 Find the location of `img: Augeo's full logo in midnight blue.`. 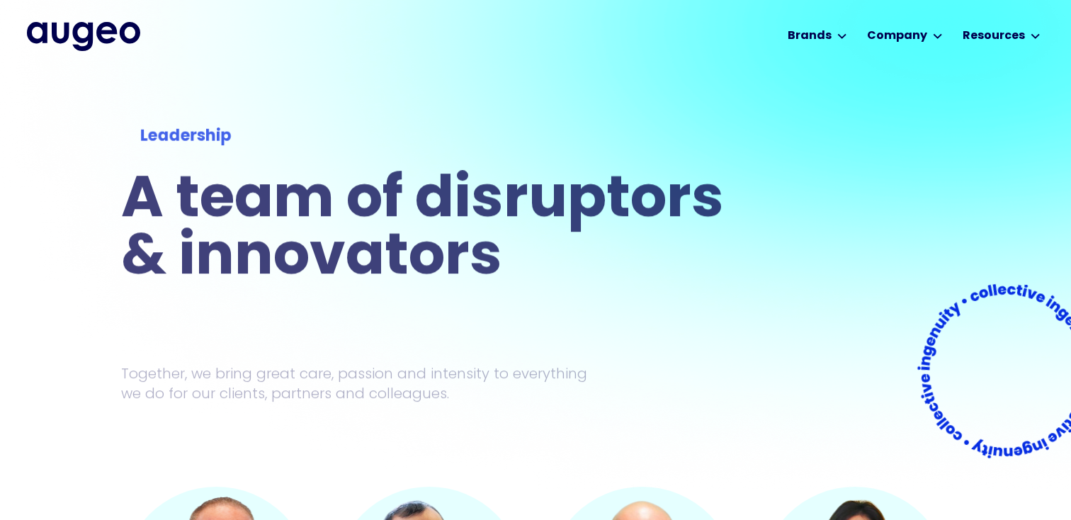

img: Augeo's full logo in midnight blue. is located at coordinates (84, 36).